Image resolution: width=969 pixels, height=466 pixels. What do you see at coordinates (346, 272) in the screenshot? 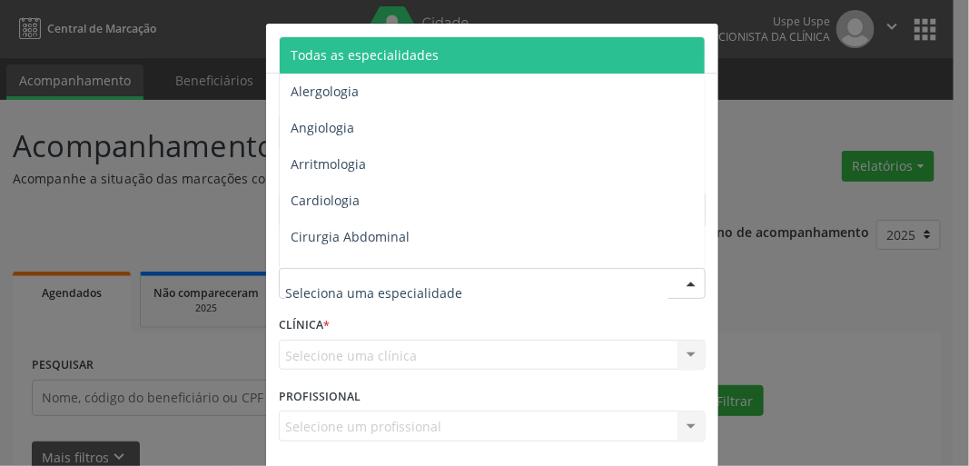
I see `span: Cirurgia Bariatrica` at bounding box center [346, 272].